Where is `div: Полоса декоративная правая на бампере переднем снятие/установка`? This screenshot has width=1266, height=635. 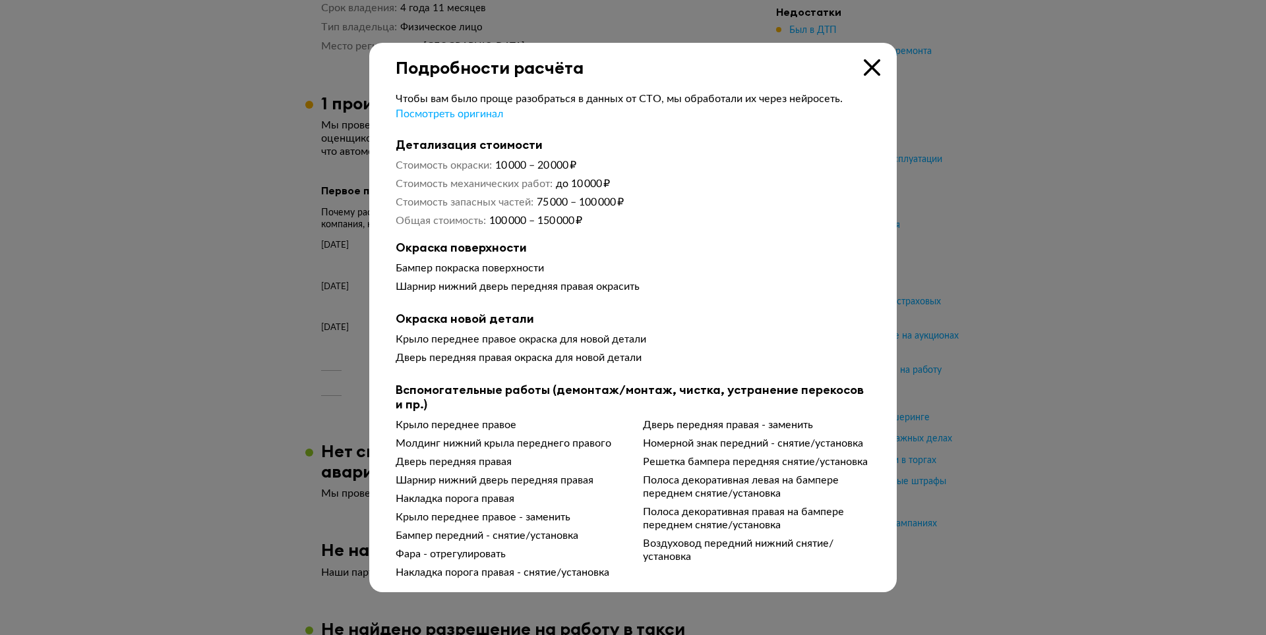 div: Полоса декоративная правая на бампере переднем снятие/установка is located at coordinates (756, 519).